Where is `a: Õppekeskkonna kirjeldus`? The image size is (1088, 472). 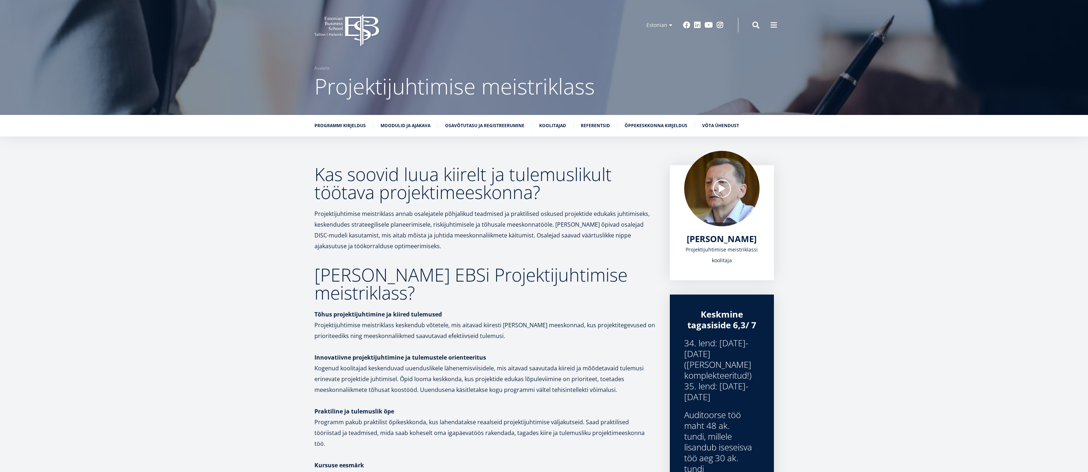
a: Õppekeskkonna kirjeldus is located at coordinates (656, 126).